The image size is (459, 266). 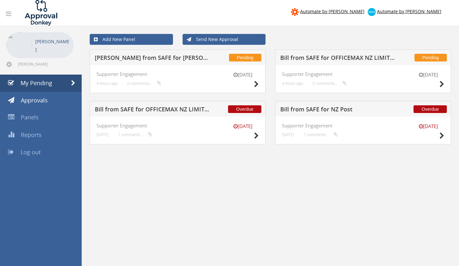 I want to click on span: My Pending, so click(x=36, y=83).